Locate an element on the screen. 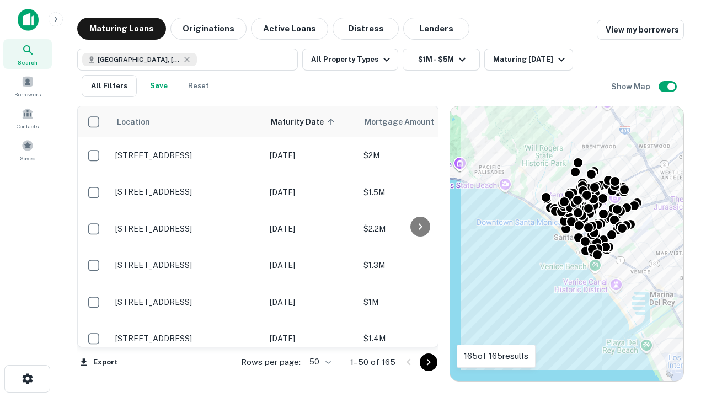 The image size is (706, 397). a: Saved is located at coordinates (28, 150).